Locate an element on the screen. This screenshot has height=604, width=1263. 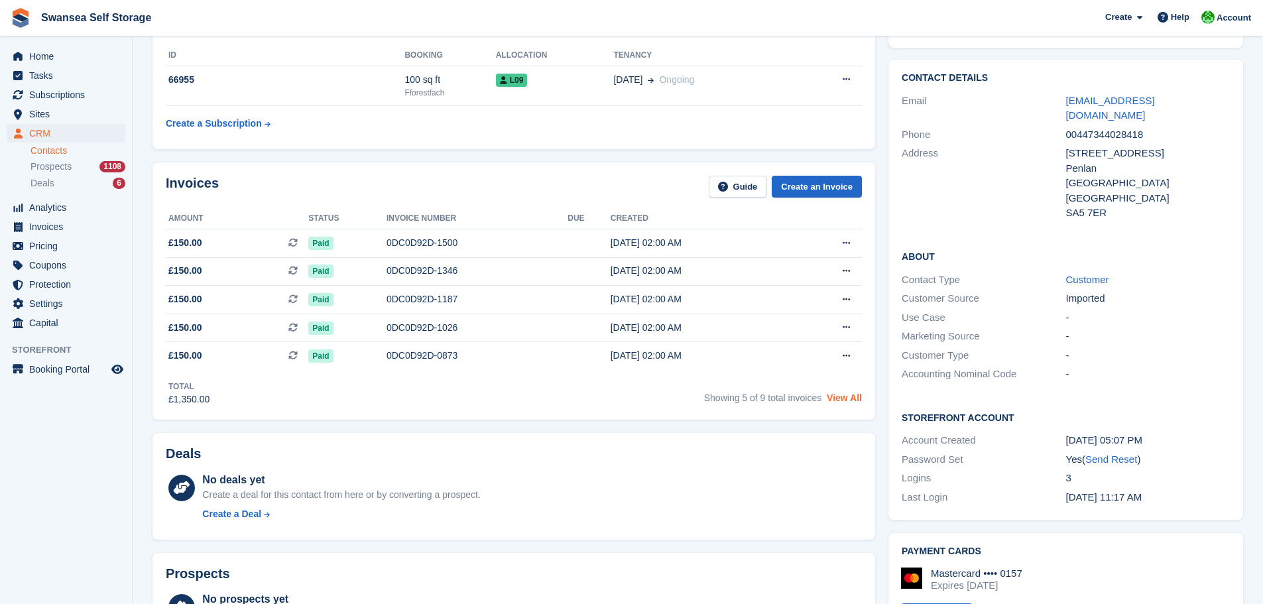
div: Customer Source is located at coordinates (983, 298).